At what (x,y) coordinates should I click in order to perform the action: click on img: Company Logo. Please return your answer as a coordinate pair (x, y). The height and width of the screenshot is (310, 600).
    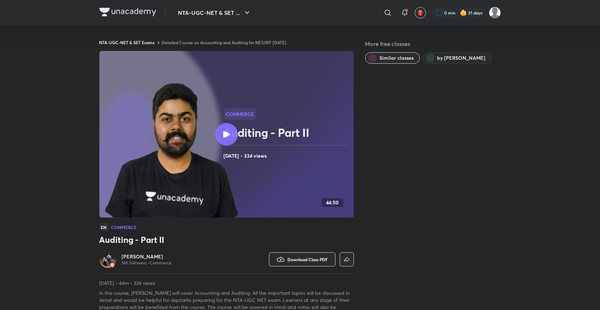
    Looking at the image, I should click on (128, 12).